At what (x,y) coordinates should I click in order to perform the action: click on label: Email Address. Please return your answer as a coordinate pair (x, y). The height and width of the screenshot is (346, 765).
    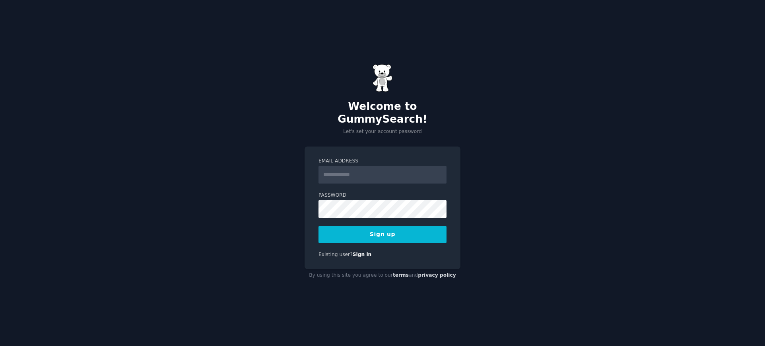
    Looking at the image, I should click on (383, 161).